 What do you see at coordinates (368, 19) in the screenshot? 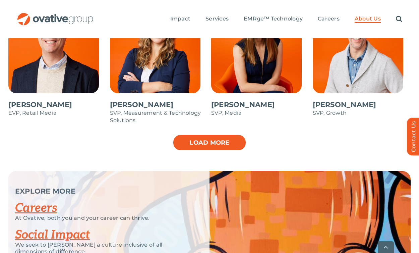
I see `span: About Us` at bounding box center [368, 19].